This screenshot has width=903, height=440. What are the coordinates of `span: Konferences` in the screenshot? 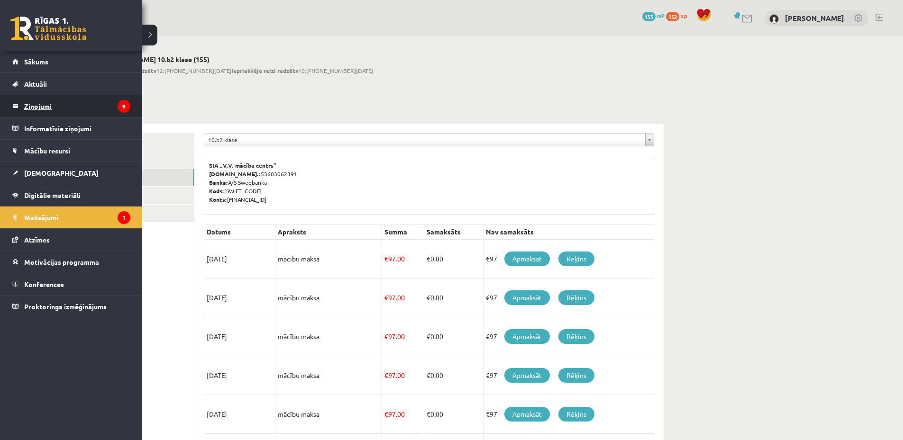 It's located at (44, 284).